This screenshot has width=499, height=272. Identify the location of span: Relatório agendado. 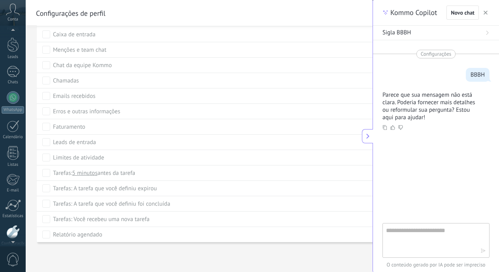
(77, 235).